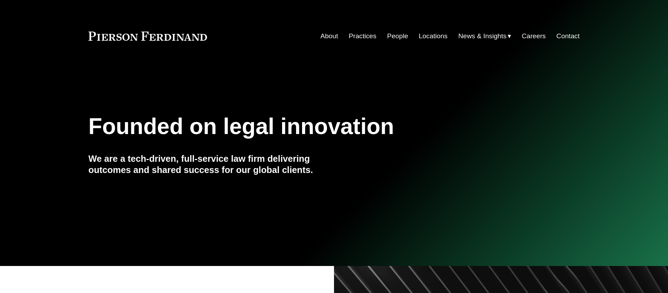 Image resolution: width=668 pixels, height=293 pixels. I want to click on h4: We are a tech-driven, full-service law firm delivering outcomes and shared success for our global..., so click(211, 164).